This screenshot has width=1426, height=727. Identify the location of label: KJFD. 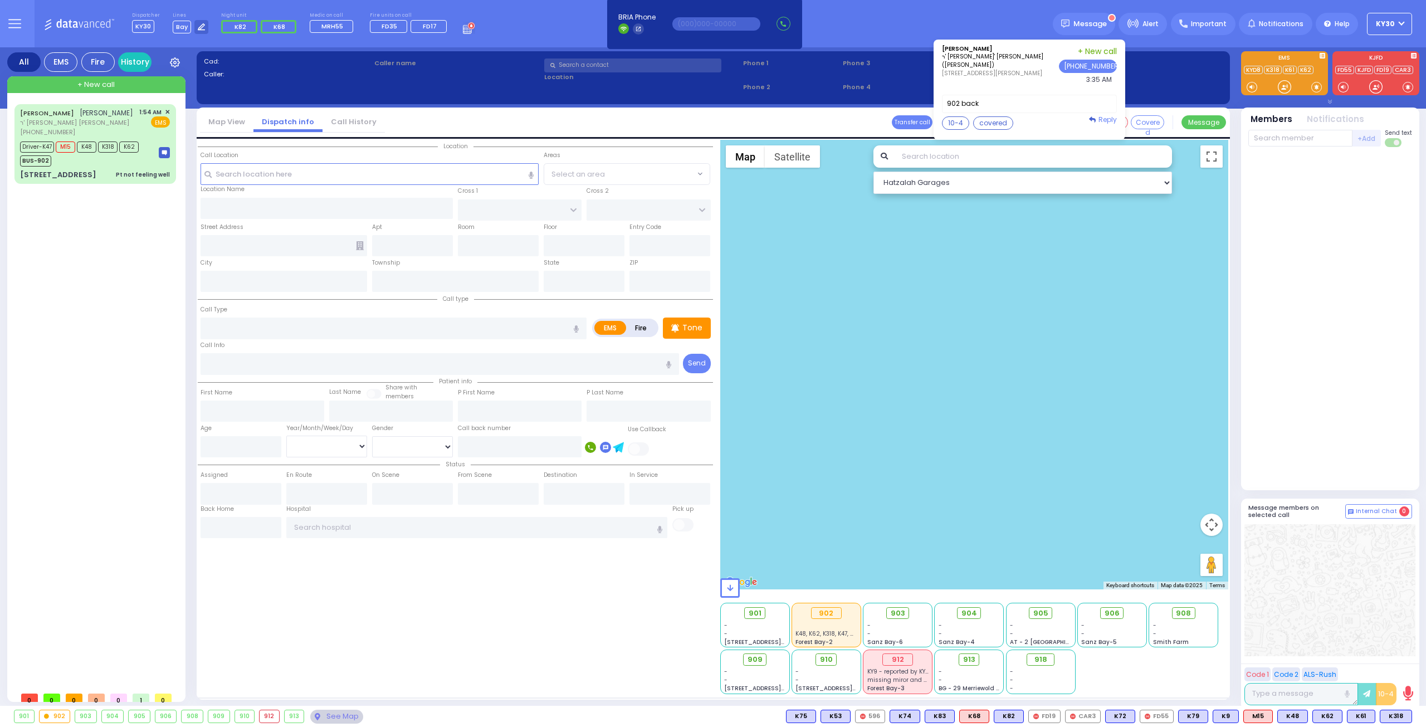
(1376, 59).